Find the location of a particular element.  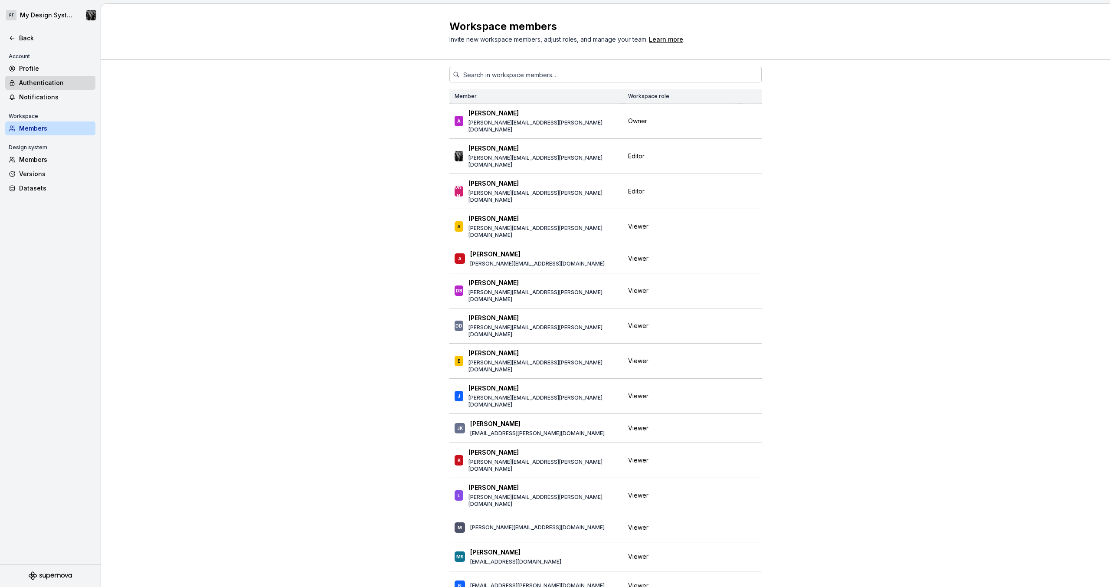

a: Profile is located at coordinates (50, 69).